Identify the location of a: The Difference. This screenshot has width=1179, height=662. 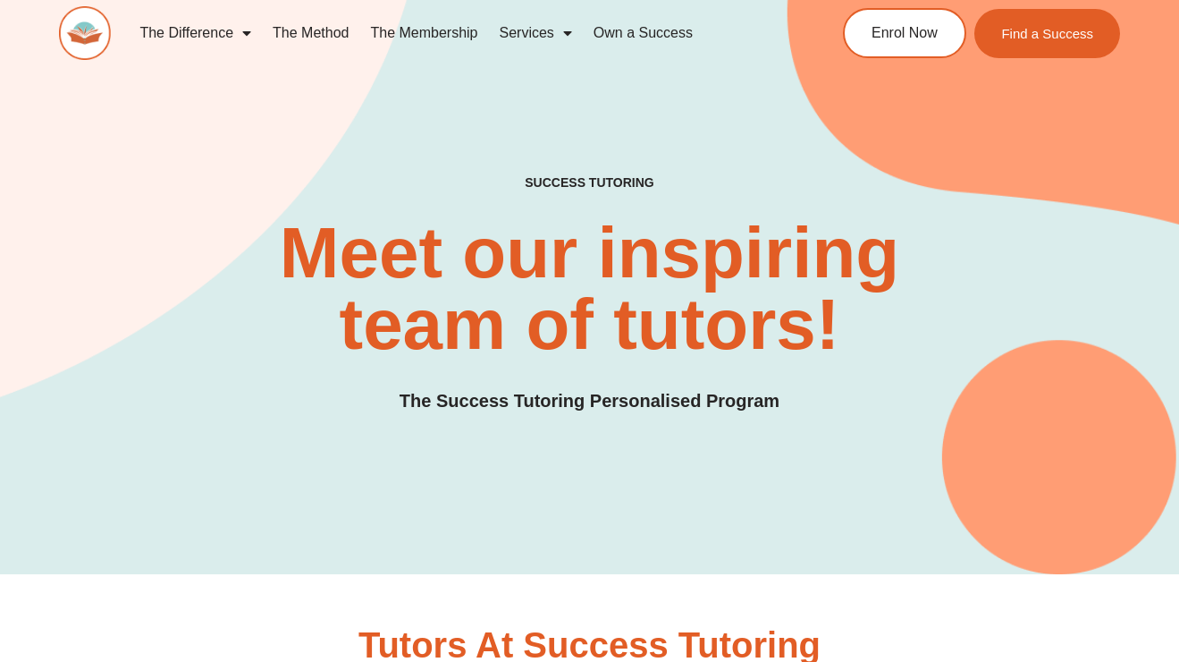
(195, 33).